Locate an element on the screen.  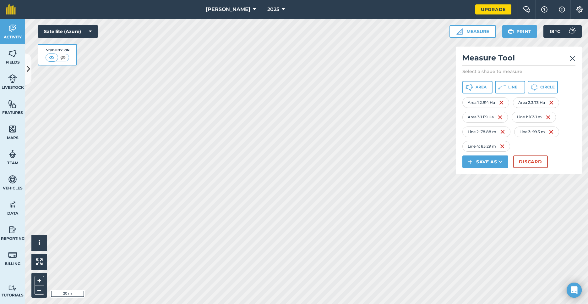
img: Ruler icon is located at coordinates (460, 31).